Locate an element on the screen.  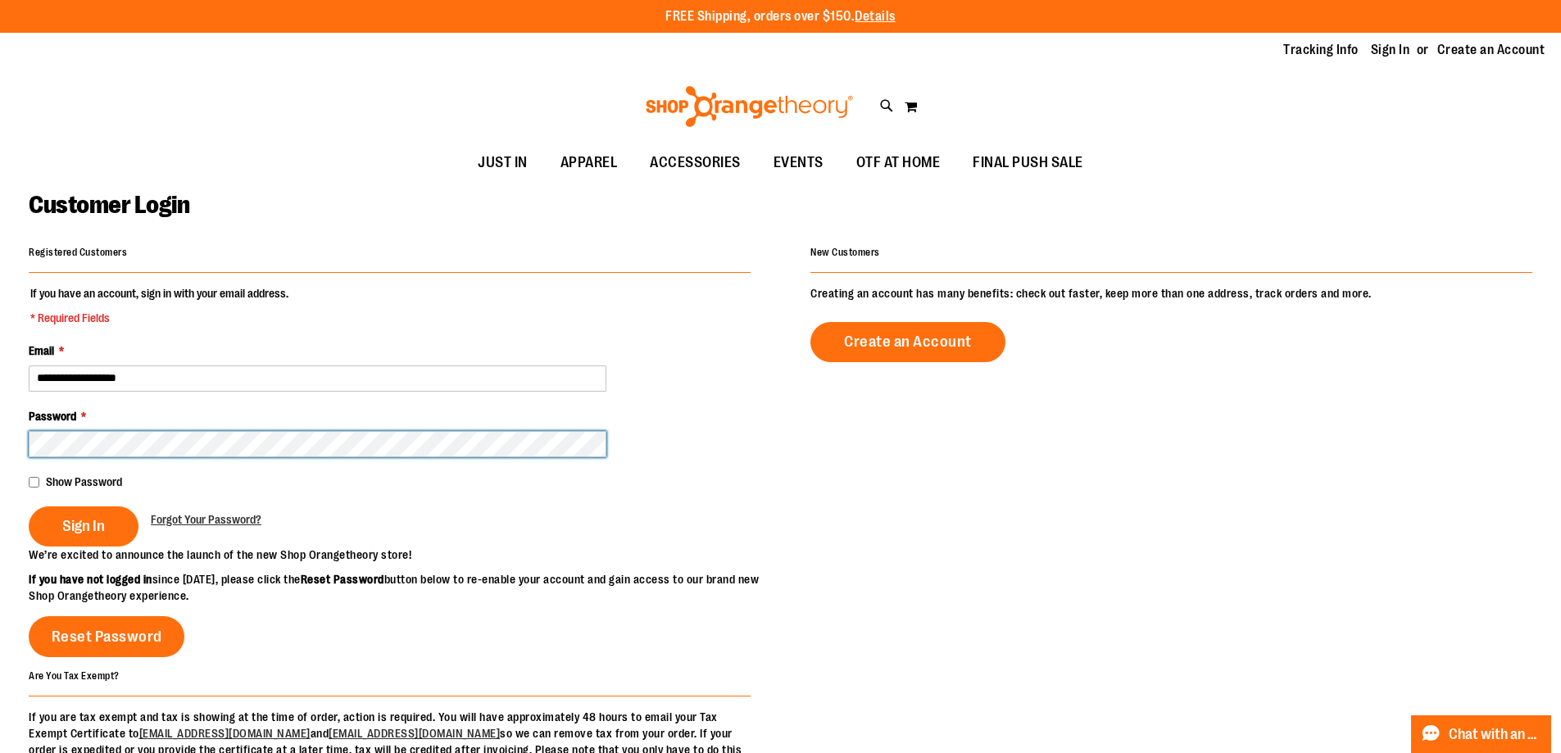
a: Reset Password is located at coordinates (106, 637).